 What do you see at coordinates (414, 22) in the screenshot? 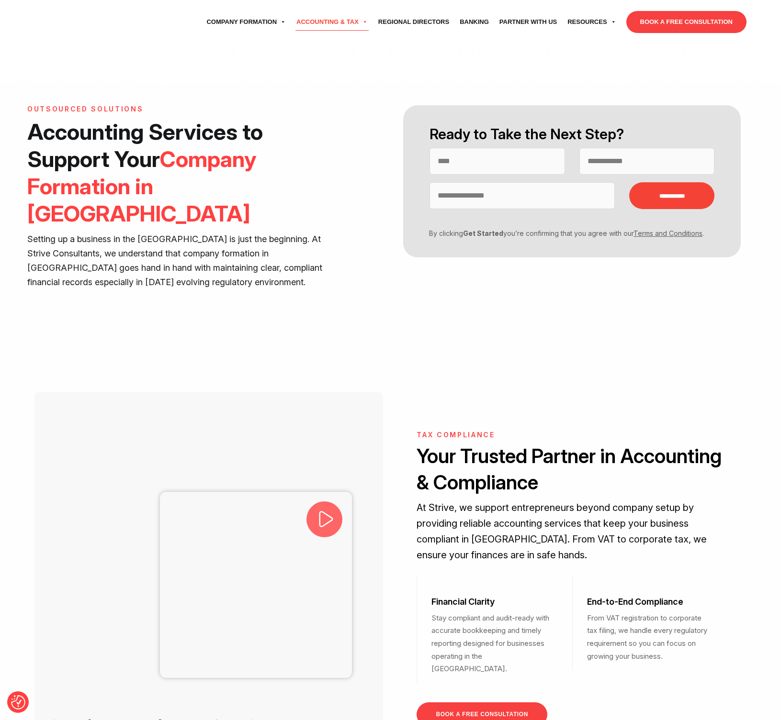
I see `a: Regional Directors` at bounding box center [414, 22].